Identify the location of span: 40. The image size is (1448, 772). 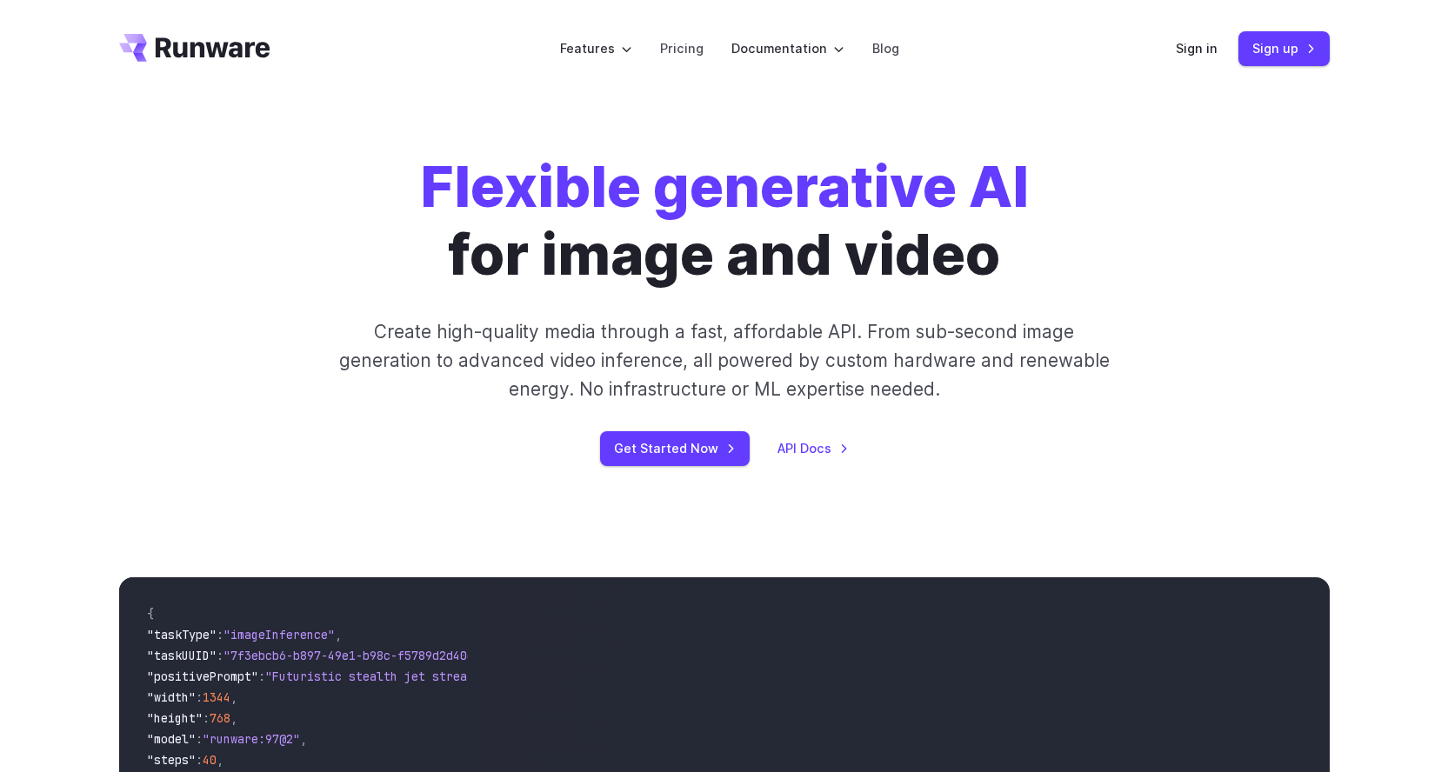
(210, 760).